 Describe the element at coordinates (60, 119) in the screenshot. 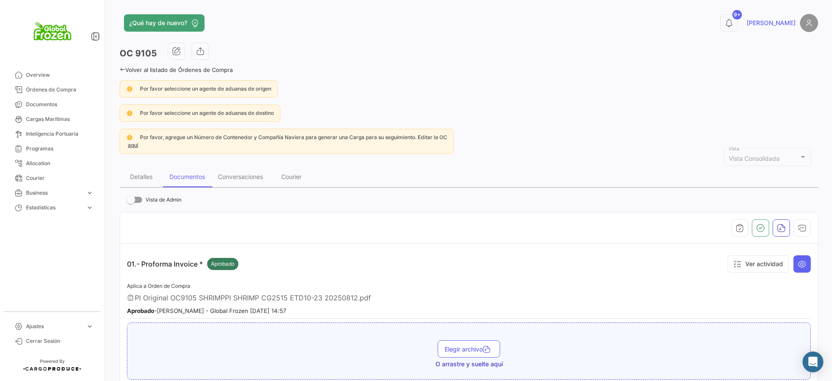

I see `span: Cargas Marítimas` at that location.